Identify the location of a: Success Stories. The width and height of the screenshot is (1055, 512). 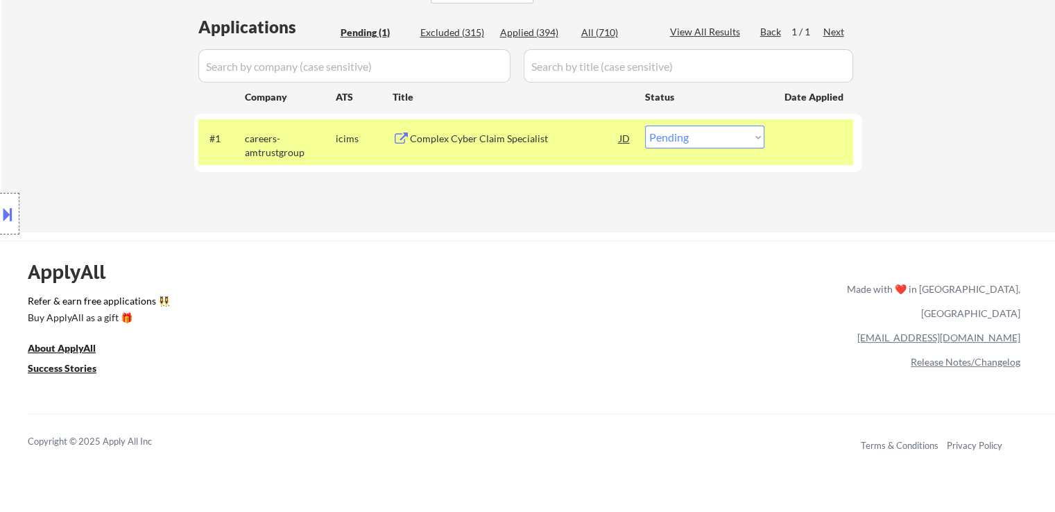
(71, 370).